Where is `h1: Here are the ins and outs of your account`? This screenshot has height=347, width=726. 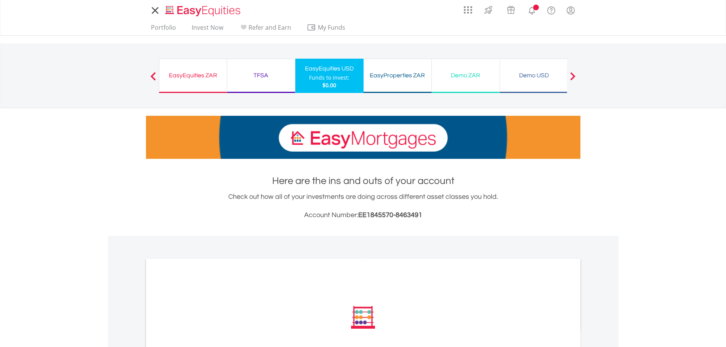
h1: Here are the ins and outs of your account is located at coordinates (363, 181).